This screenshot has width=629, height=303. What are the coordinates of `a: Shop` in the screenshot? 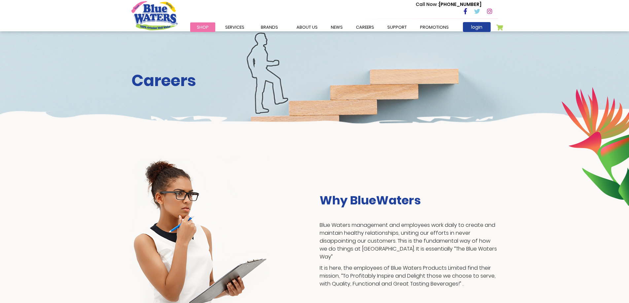 It's located at (203, 27).